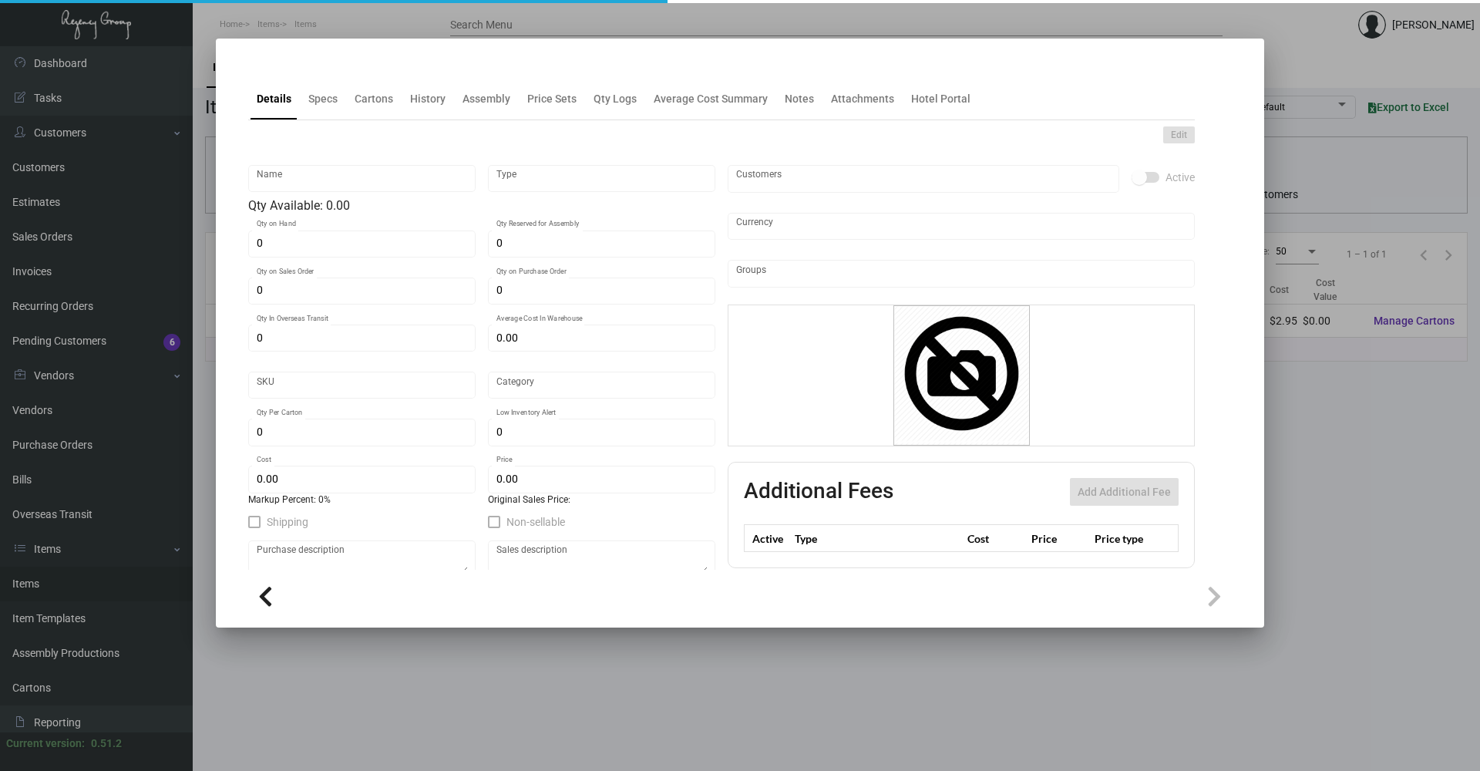  Describe the element at coordinates (1178, 135) in the screenshot. I see `span: Edit` at that location.